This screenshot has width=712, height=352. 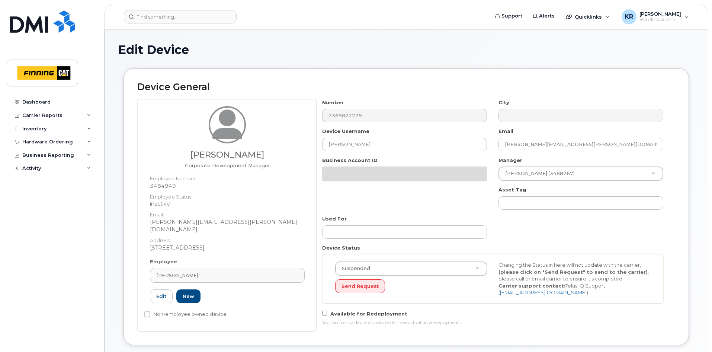 I want to click on dt: Employee Status:, so click(x=227, y=195).